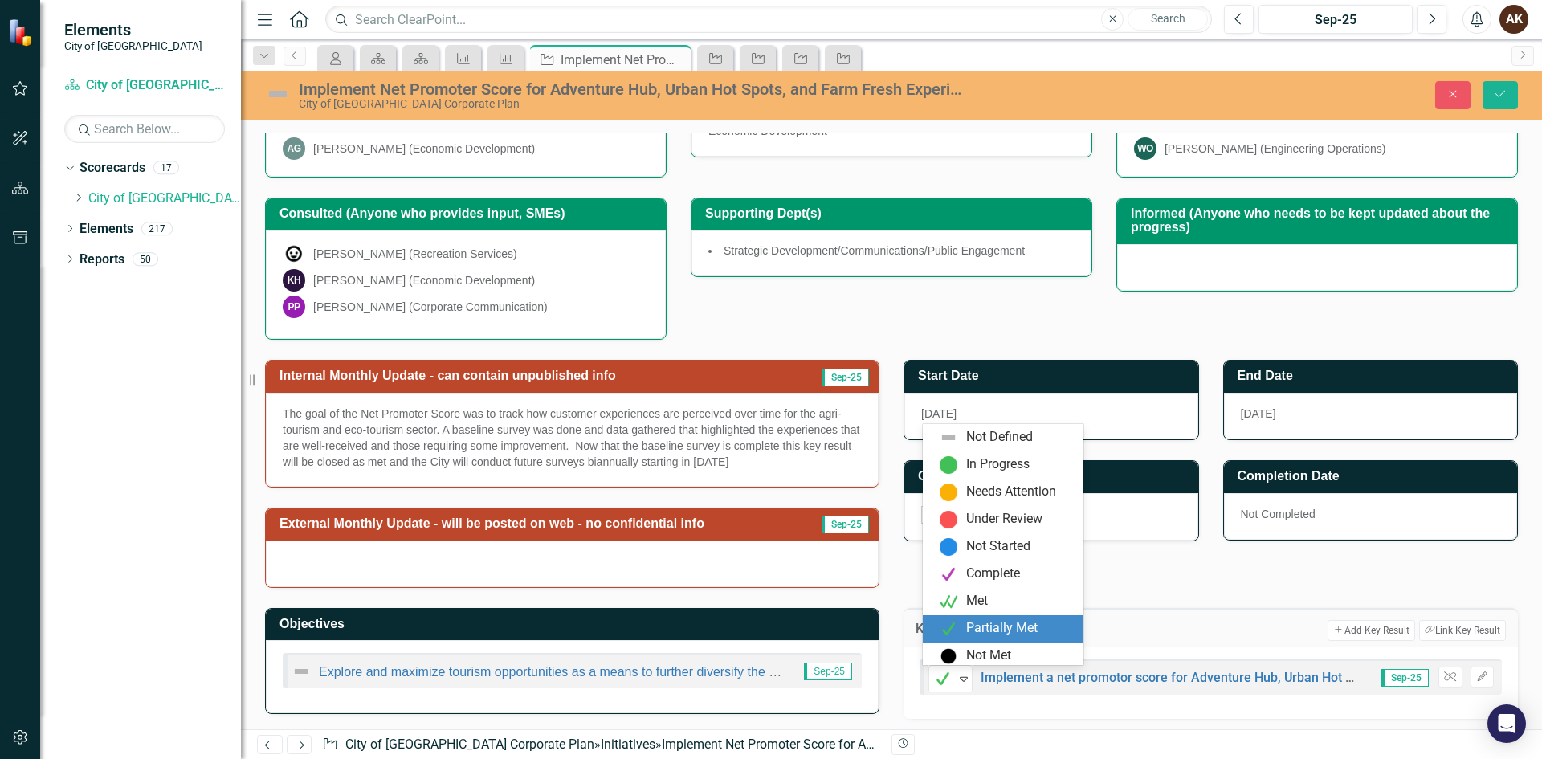  I want to click on div: WO, so click(1145, 149).